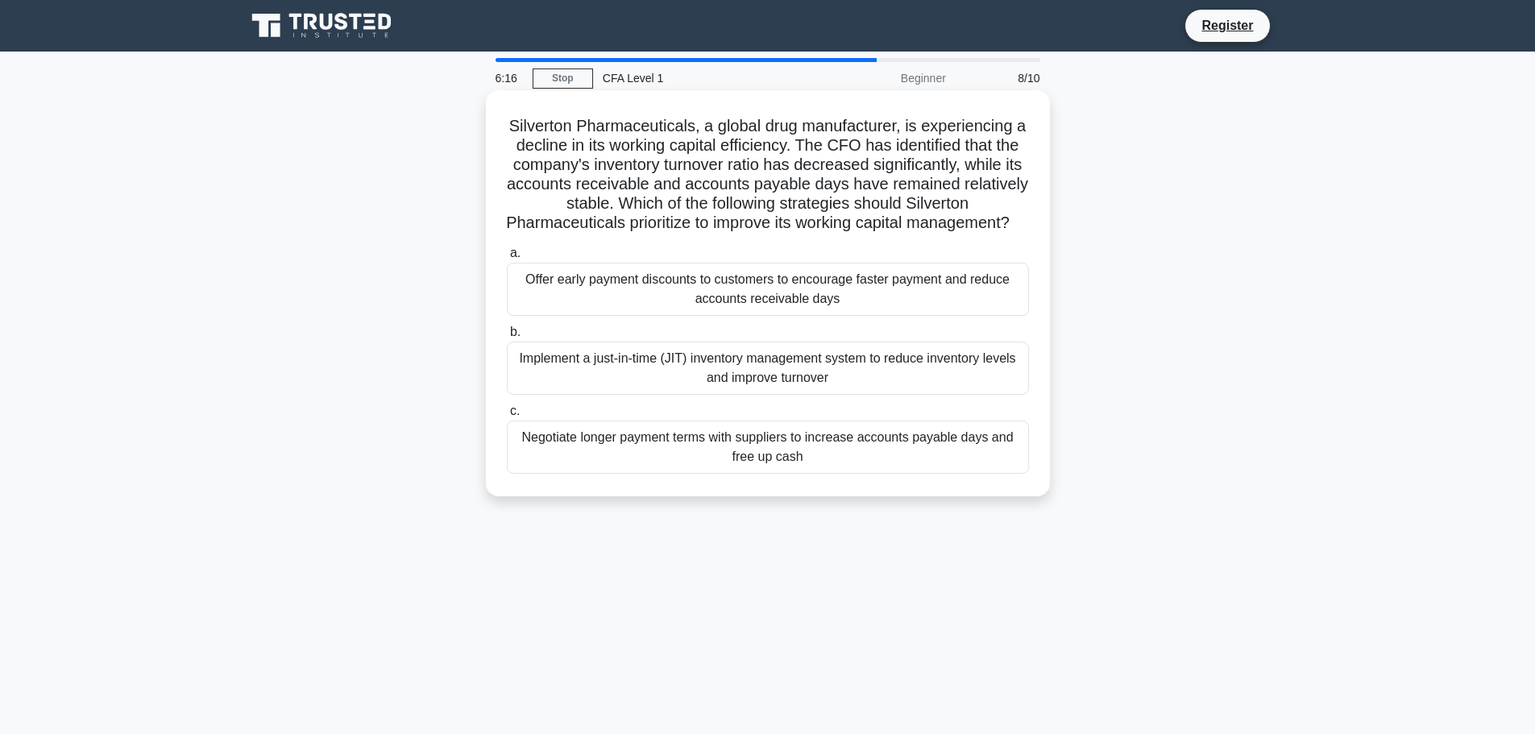  What do you see at coordinates (885, 78) in the screenshot?
I see `div: Beginner` at bounding box center [885, 78].